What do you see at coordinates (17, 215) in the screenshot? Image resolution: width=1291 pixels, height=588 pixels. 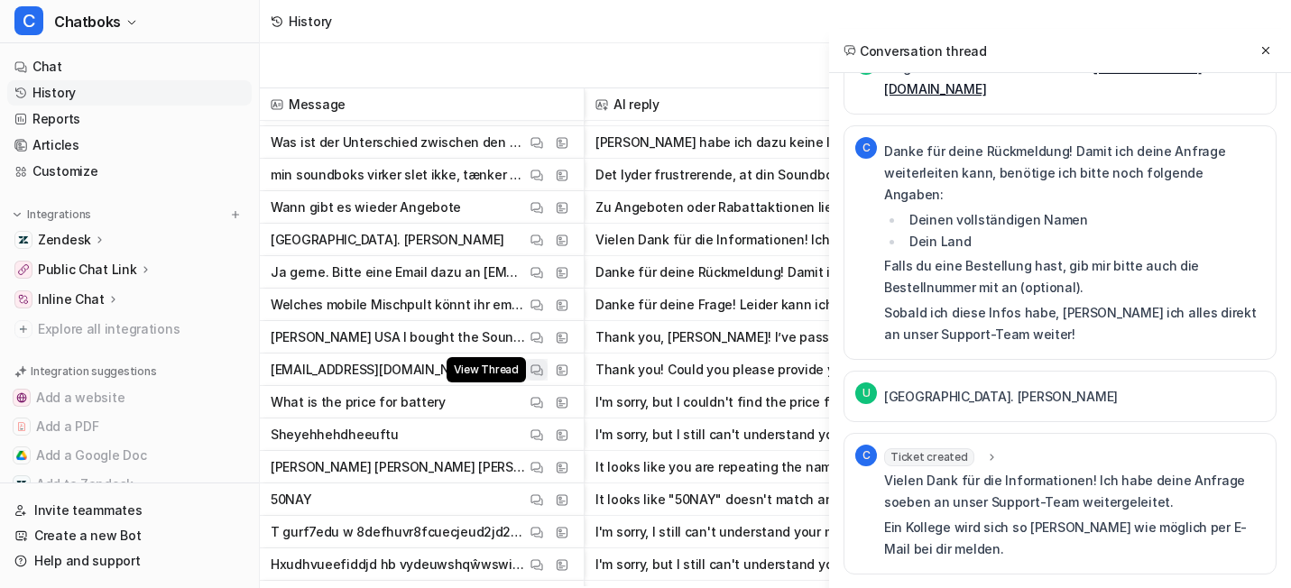 I see `img: expand menu` at bounding box center [17, 215].